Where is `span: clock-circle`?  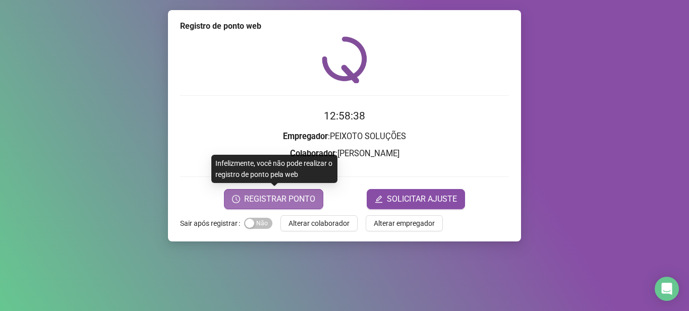
span: clock-circle is located at coordinates (236, 199).